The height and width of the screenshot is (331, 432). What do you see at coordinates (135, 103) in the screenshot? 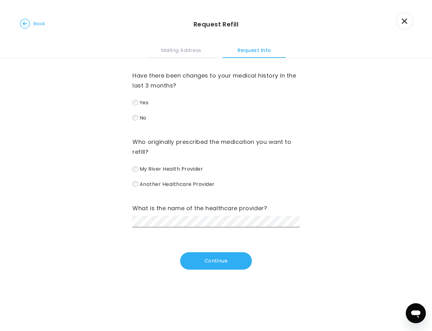
I see `input: Yes` at bounding box center [135, 103].